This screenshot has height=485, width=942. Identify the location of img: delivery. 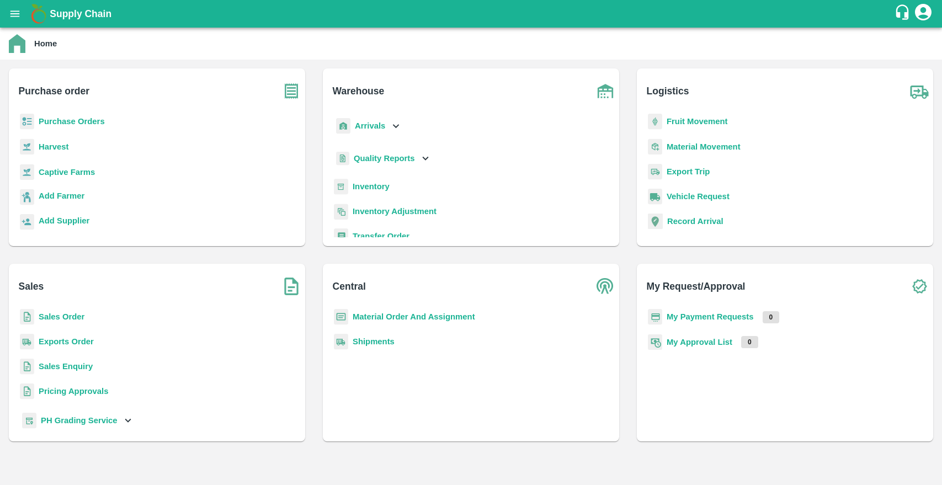
(655, 172).